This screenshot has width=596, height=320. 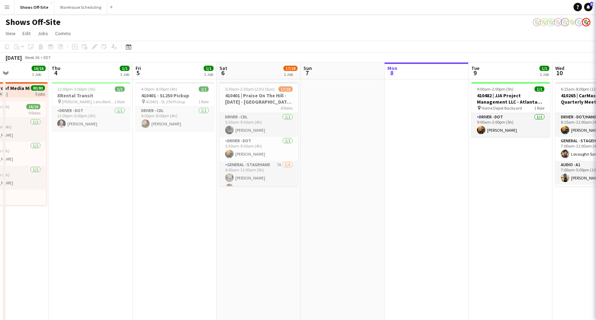 I want to click on span: Fri, so click(x=138, y=68).